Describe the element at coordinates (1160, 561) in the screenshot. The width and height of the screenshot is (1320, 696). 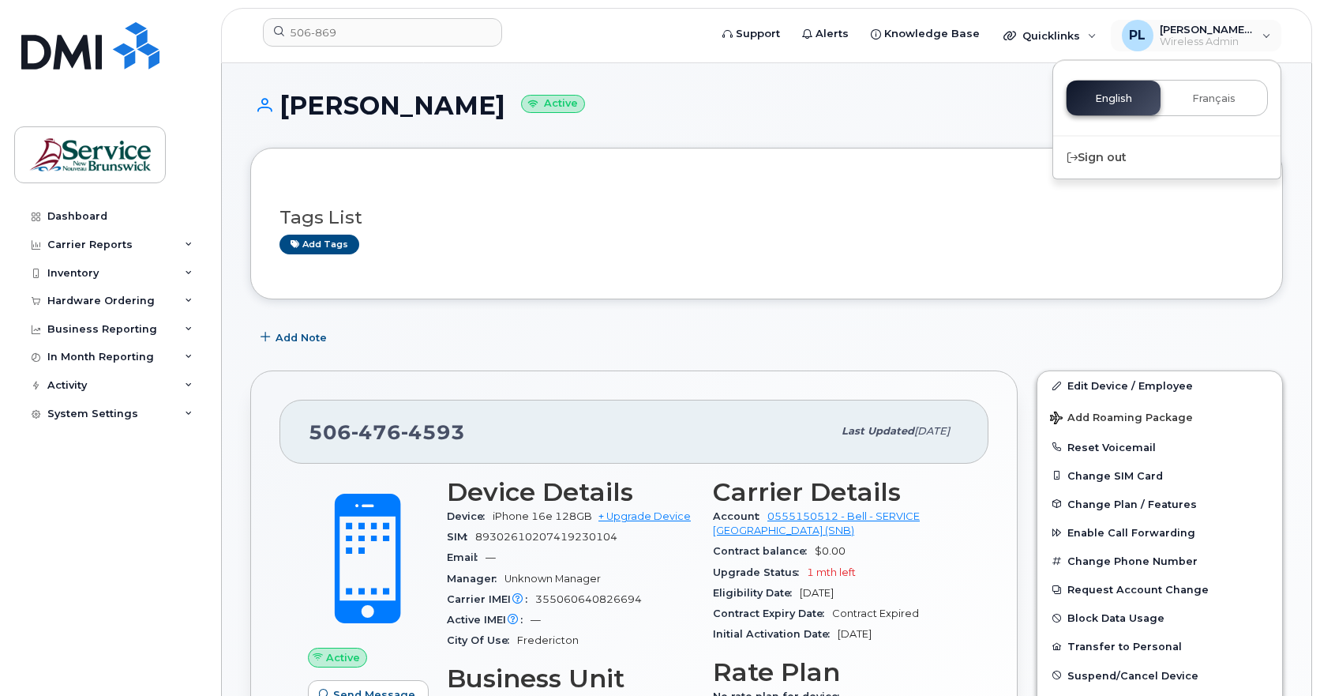
I see `button: Change Phone Number` at that location.